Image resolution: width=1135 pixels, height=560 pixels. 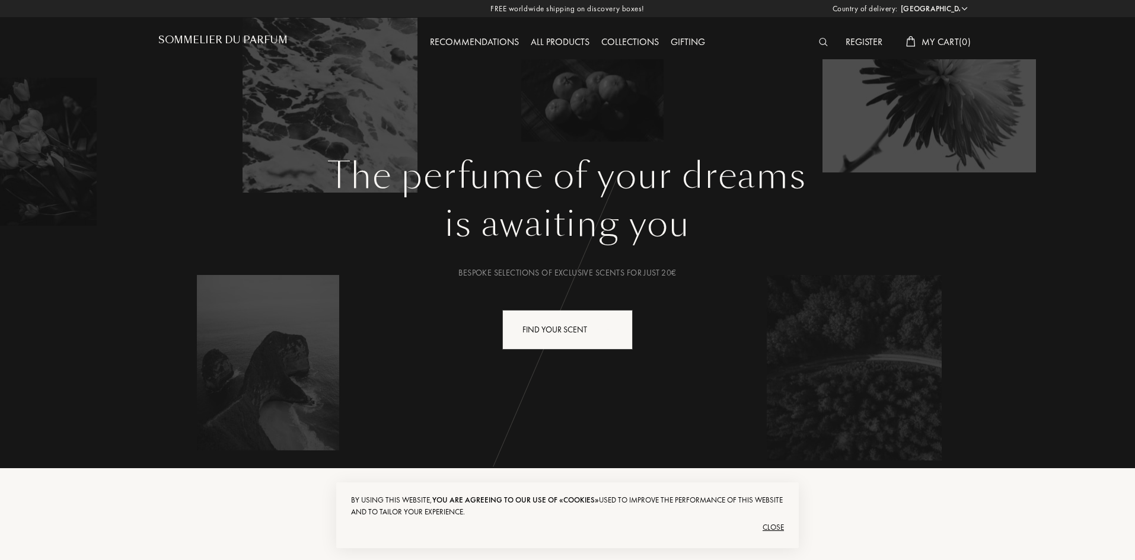 What do you see at coordinates (223, 42) in the screenshot?
I see `a: Sommelier du Parfum` at bounding box center [223, 42].